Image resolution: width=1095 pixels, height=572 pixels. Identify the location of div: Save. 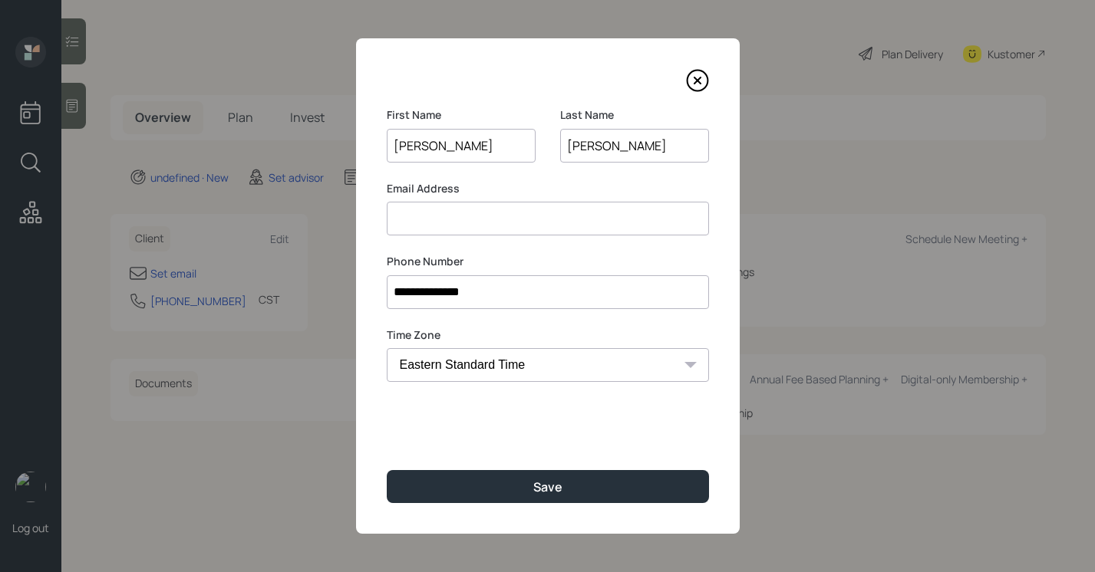
(548, 487).